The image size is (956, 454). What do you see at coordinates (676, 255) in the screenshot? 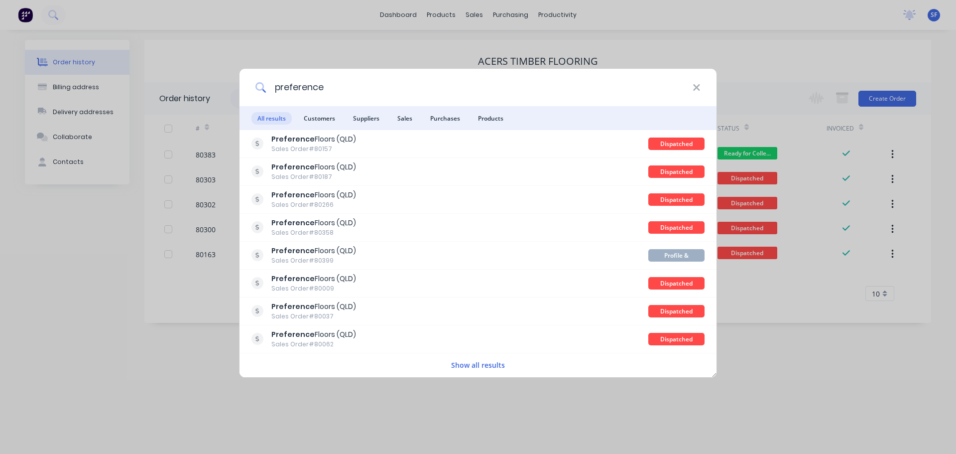
I see `div: Profile & Substrate & AHSS` at bounding box center [676, 255].